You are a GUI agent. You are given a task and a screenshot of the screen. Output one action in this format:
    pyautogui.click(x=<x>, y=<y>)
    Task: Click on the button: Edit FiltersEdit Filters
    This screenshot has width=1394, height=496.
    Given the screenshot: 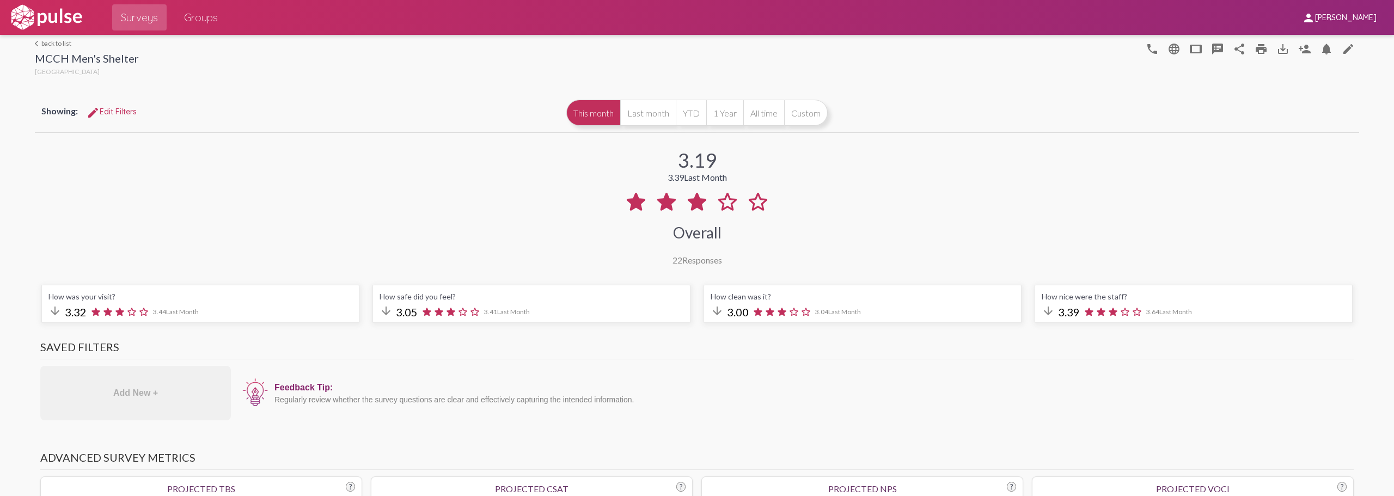 What is the action you would take?
    pyautogui.click(x=112, y=112)
    